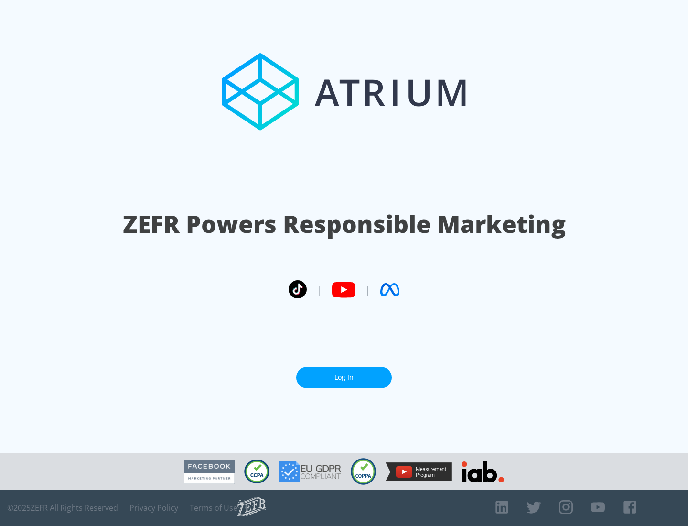 The image size is (688, 526). I want to click on a: Log In, so click(344, 377).